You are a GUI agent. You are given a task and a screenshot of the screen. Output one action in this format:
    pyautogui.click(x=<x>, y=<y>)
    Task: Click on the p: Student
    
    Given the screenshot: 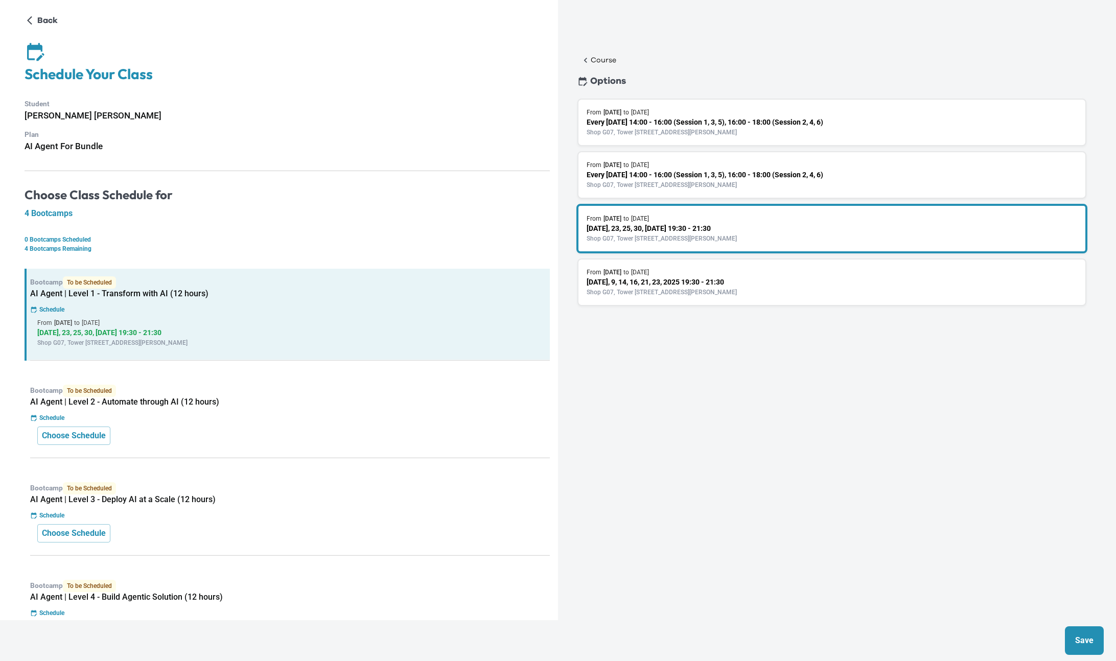 What is the action you would take?
    pyautogui.click(x=287, y=104)
    